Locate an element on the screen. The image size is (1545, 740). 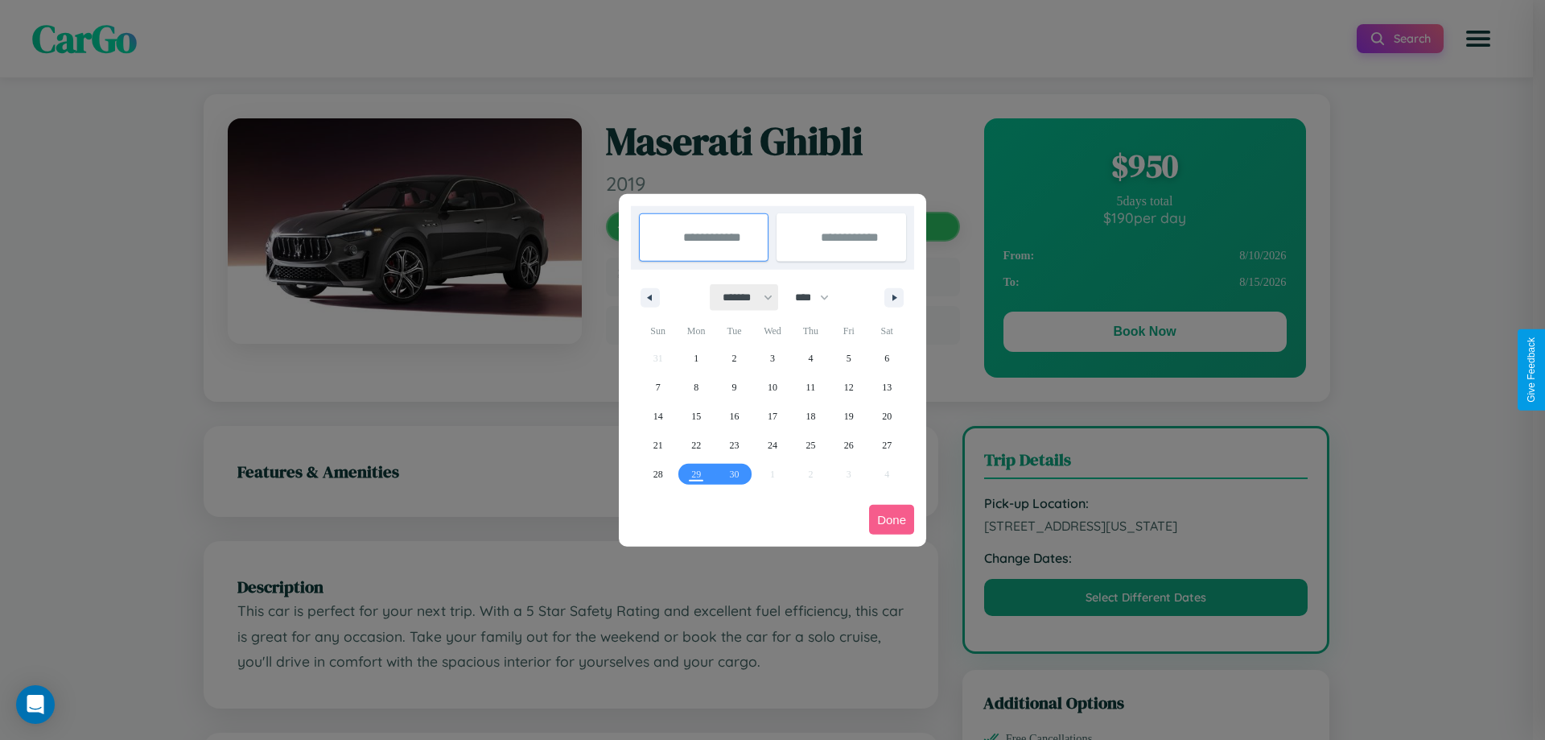
span: 21 is located at coordinates (658, 445).